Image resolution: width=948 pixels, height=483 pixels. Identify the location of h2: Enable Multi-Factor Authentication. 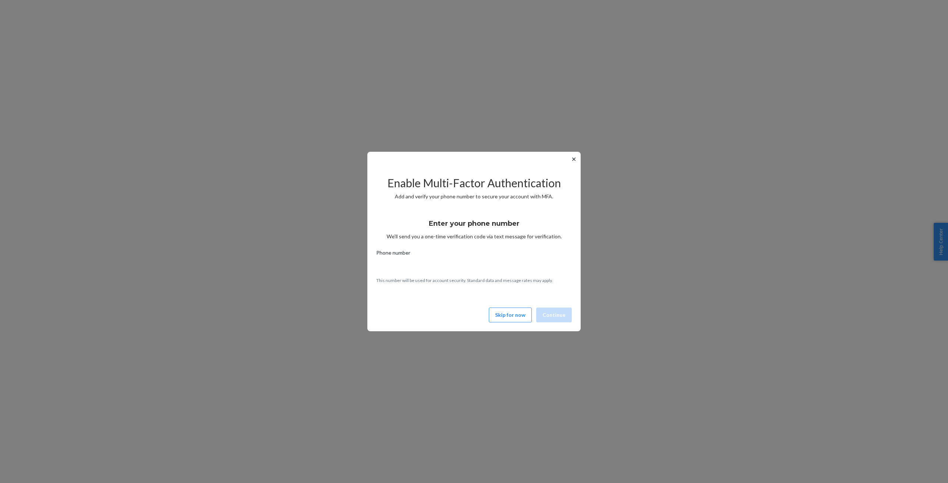
(474, 183).